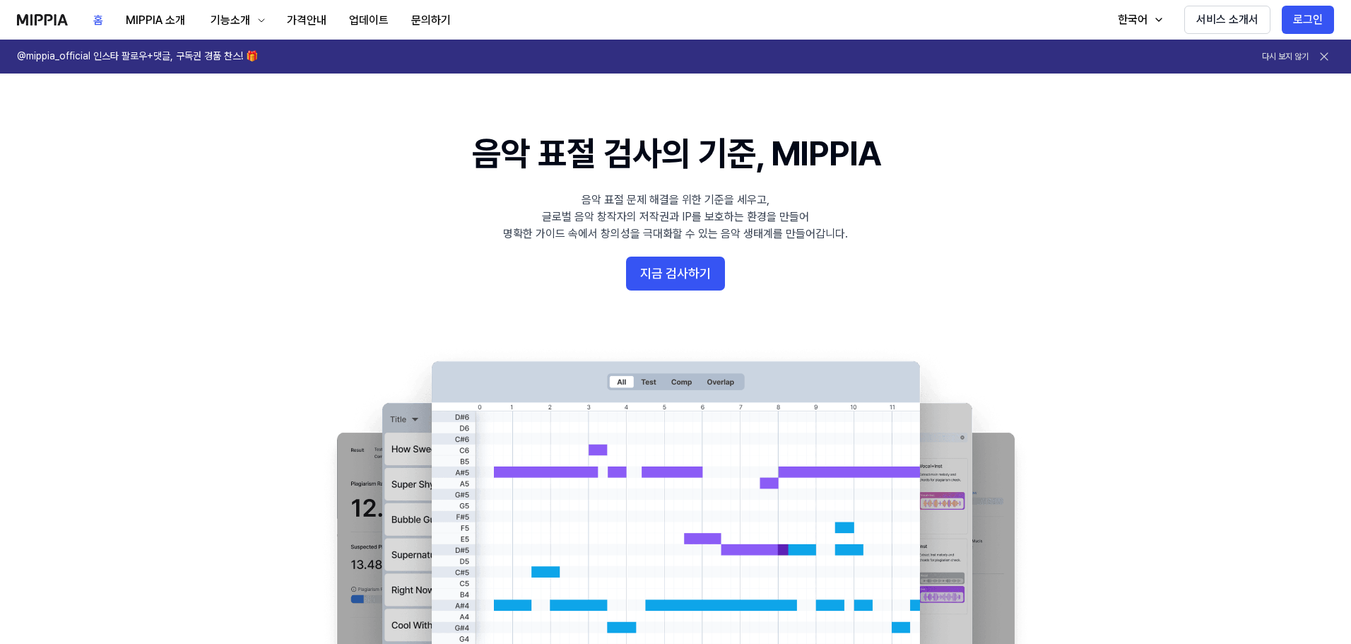 This screenshot has width=1351, height=644. What do you see at coordinates (137, 57) in the screenshot?
I see `h1: @mippia_official 인스타 팔로우+댓글, 구독권 경품 찬스! 🎁` at bounding box center [137, 57].